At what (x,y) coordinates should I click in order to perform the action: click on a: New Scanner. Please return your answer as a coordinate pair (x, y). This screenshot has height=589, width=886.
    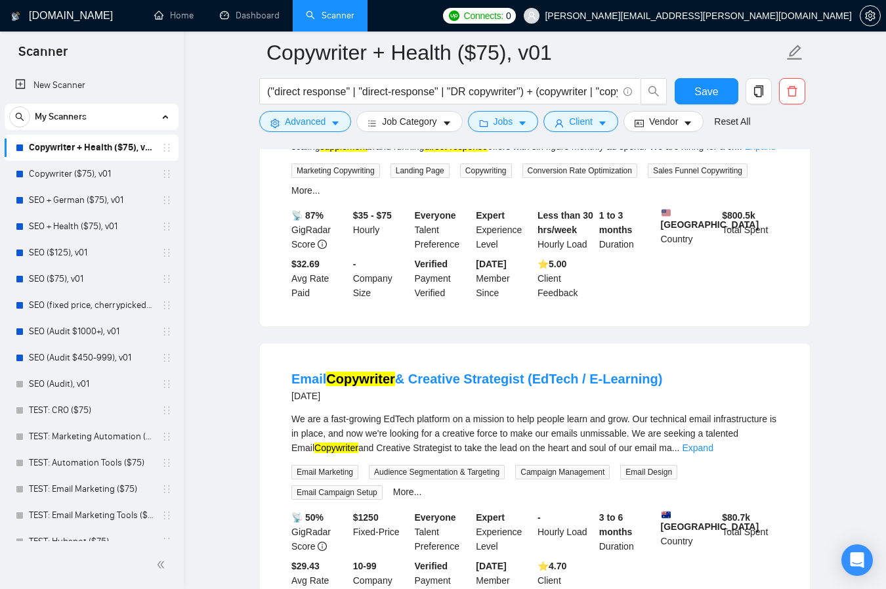
    Looking at the image, I should click on (91, 85).